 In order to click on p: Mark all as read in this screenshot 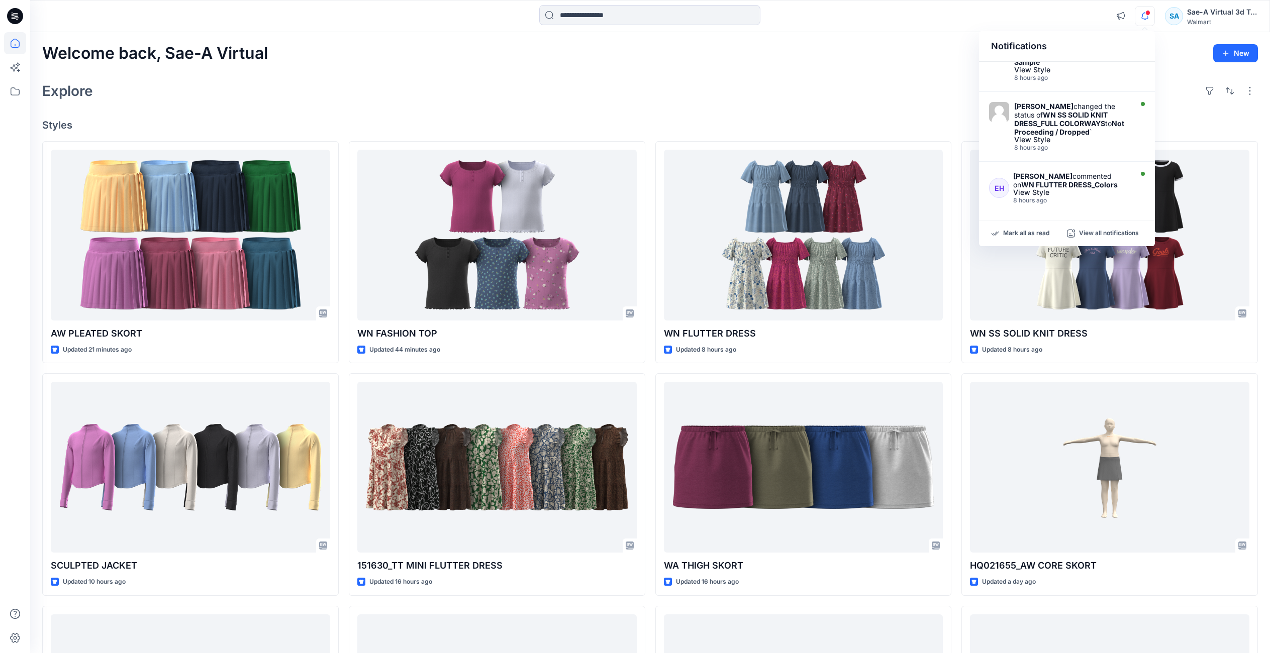, I will do `click(1026, 234)`.